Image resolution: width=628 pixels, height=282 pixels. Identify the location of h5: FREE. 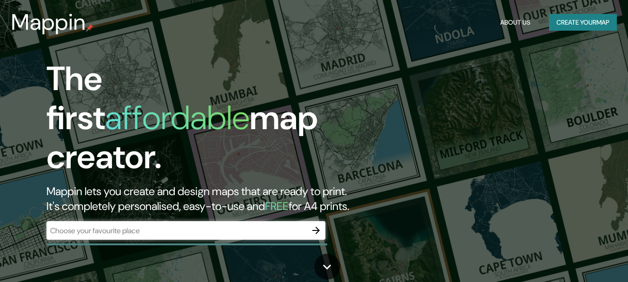
(277, 206).